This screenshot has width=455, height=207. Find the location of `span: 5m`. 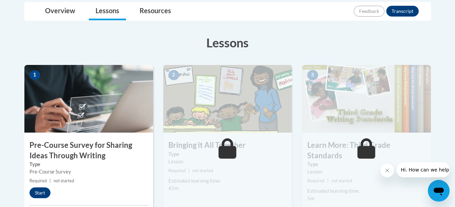

span: 5m is located at coordinates (311, 199).